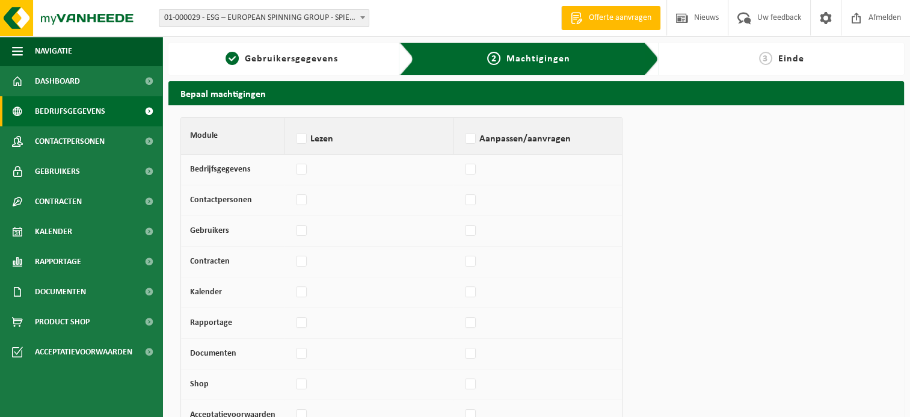 Image resolution: width=910 pixels, height=417 pixels. What do you see at coordinates (60, 292) in the screenshot?
I see `span: Documenten` at bounding box center [60, 292].